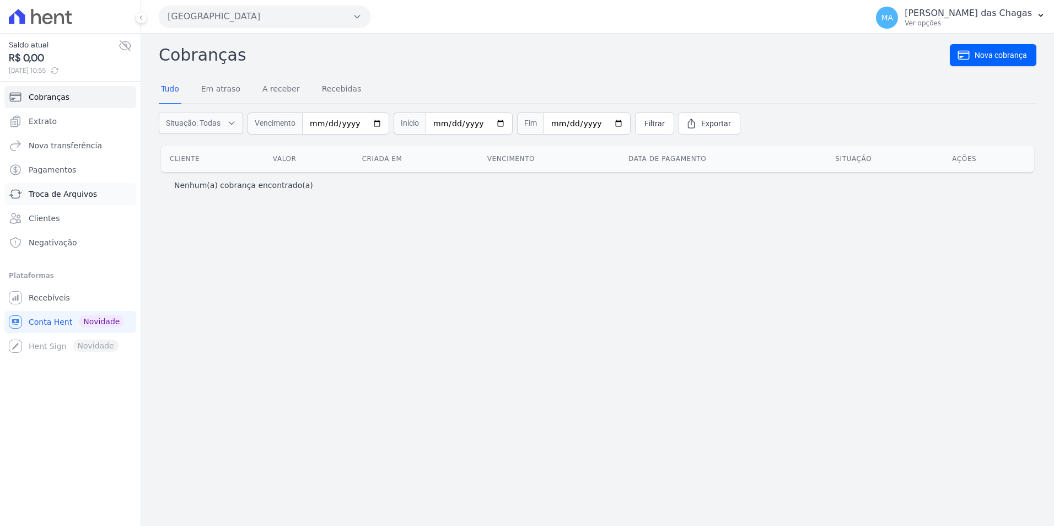 This screenshot has width=1054, height=526. Describe the element at coordinates (309, 159) in the screenshot. I see `th: Valor` at that location.